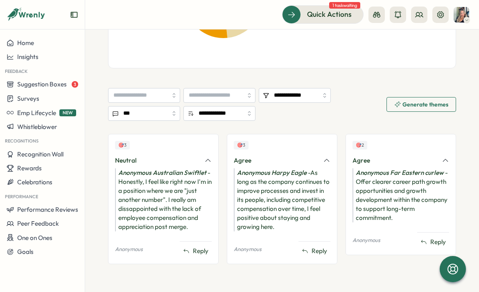 The width and height of the screenshot is (479, 292). What do you see at coordinates (329, 14) in the screenshot?
I see `span: Quick Actions` at bounding box center [329, 14].